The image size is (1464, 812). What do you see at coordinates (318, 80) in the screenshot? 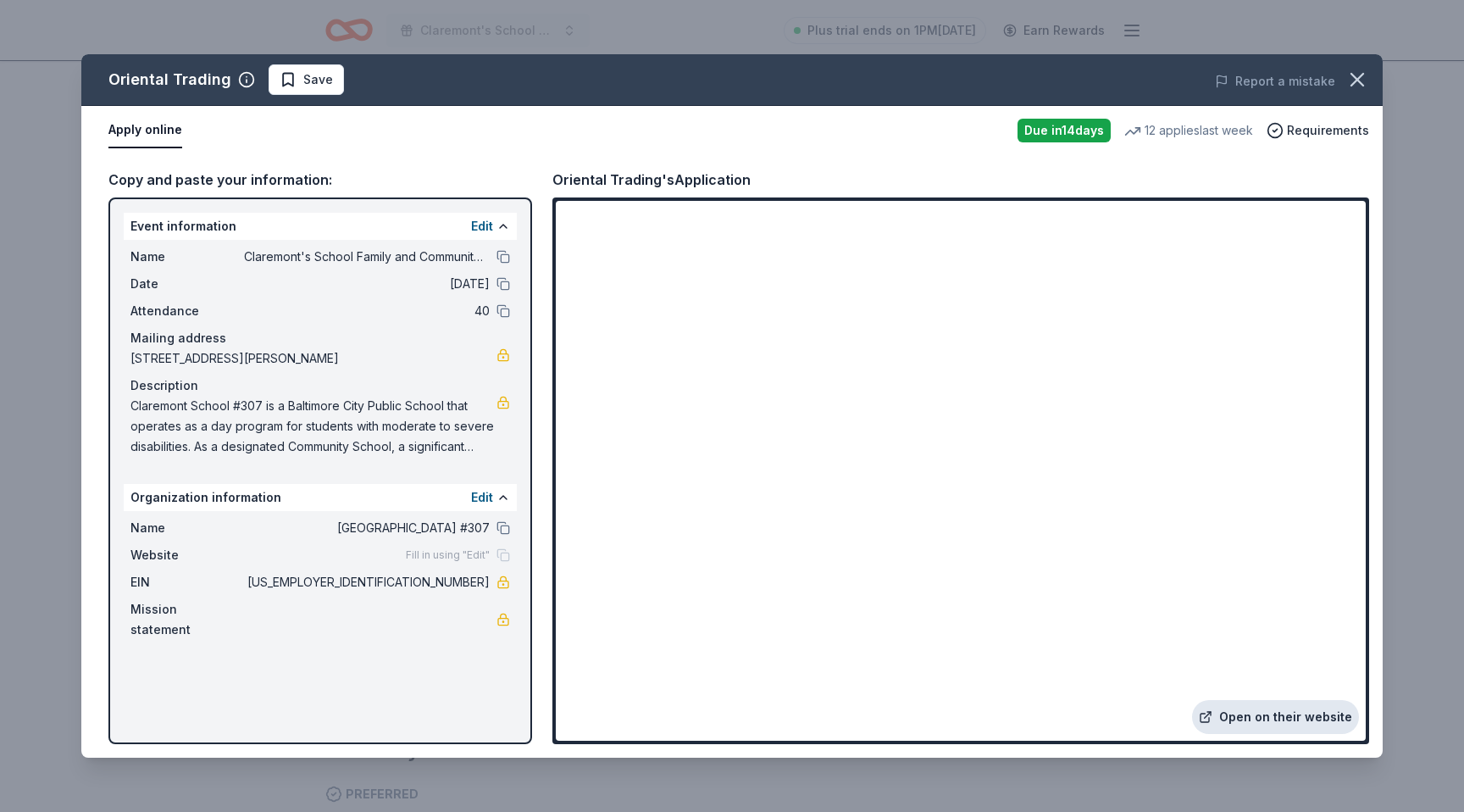
I see `span: Save` at bounding box center [318, 80].